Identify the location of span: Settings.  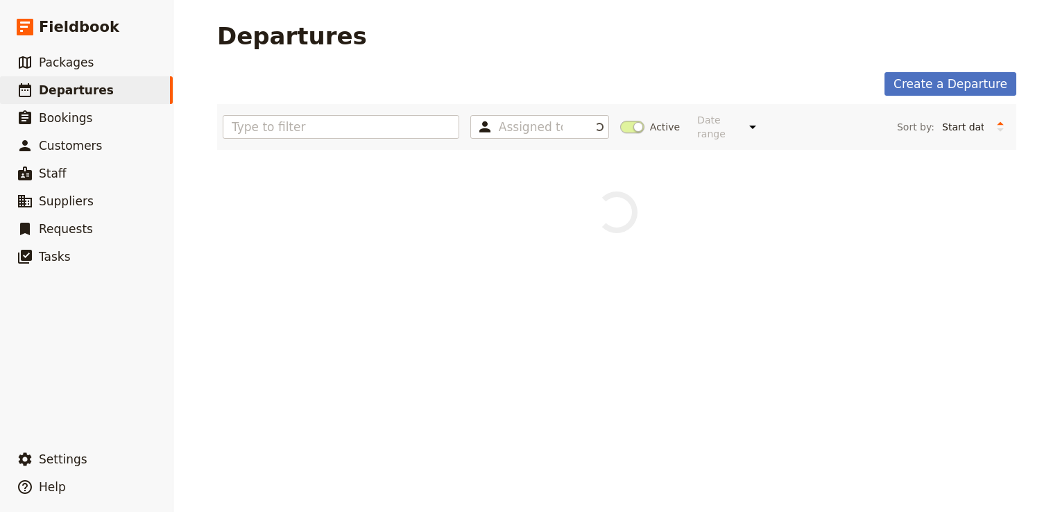
(63, 459).